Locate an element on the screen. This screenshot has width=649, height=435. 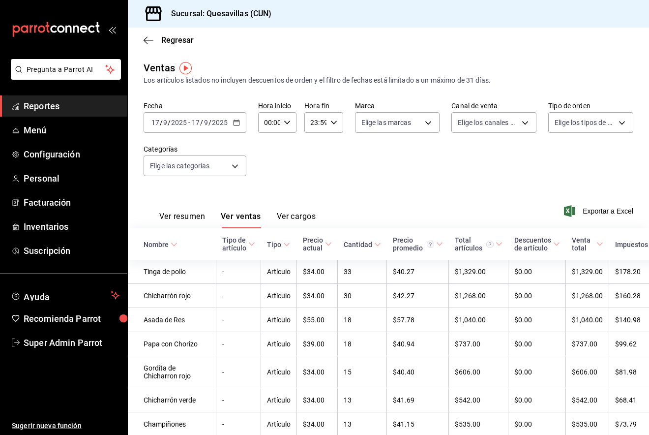
div: Tipo de artículo is located at coordinates (234, 244).